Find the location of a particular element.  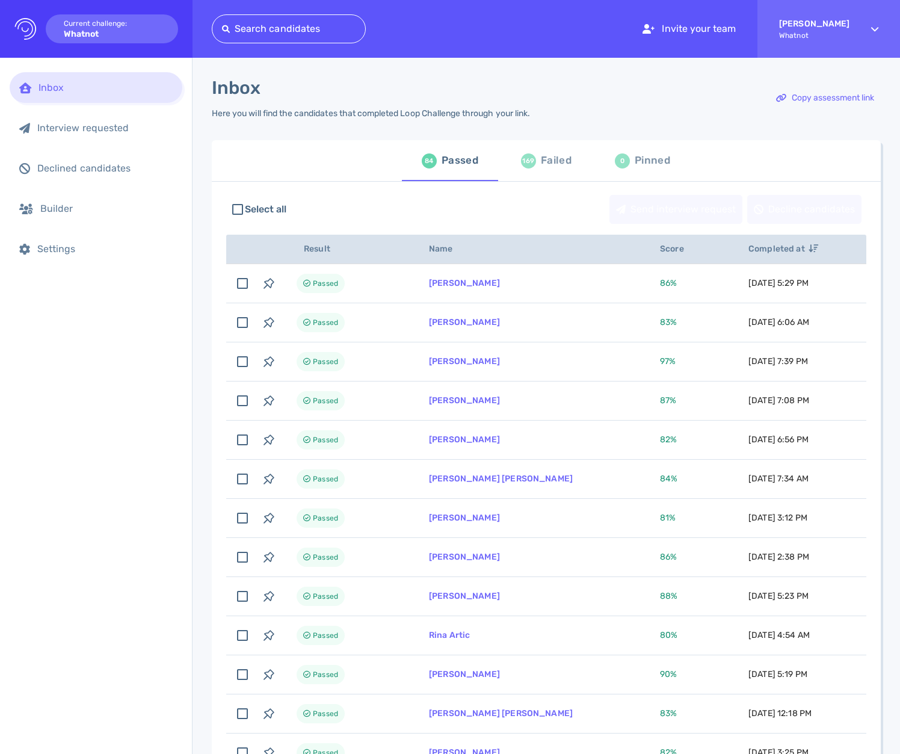

span: 82 % is located at coordinates (668, 439).